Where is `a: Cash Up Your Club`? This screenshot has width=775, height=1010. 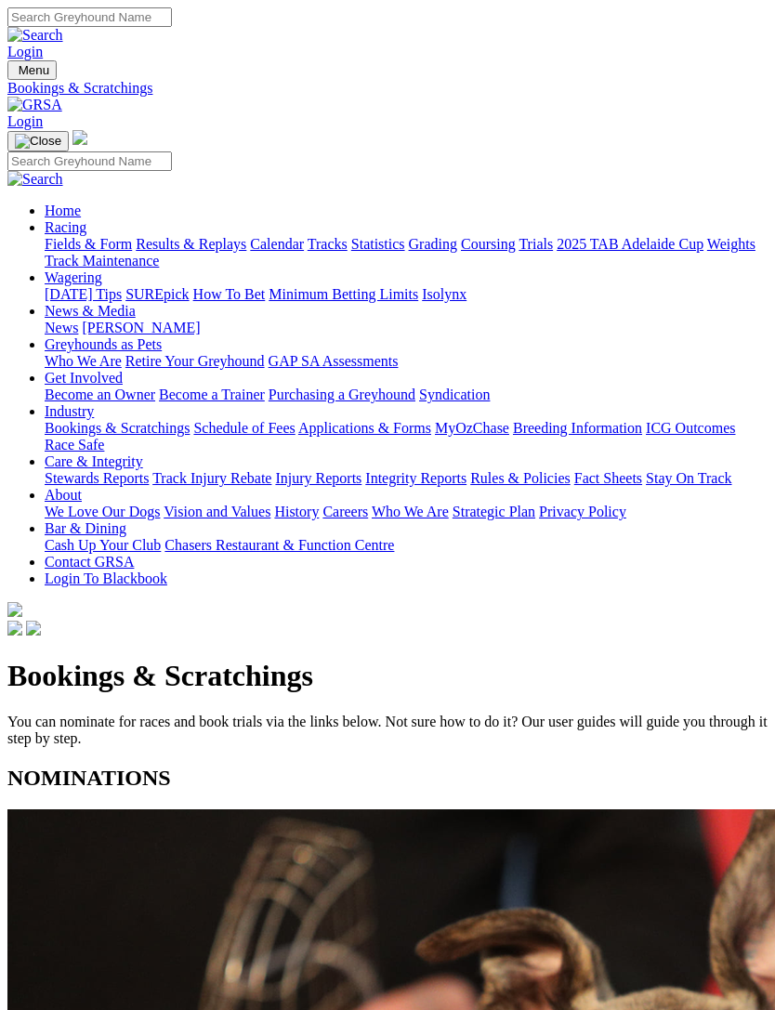 a: Cash Up Your Club is located at coordinates (102, 544).